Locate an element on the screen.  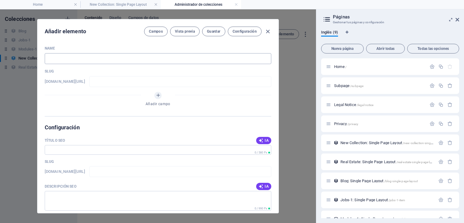
span: Abrir todas is located at coordinates (385, 49).